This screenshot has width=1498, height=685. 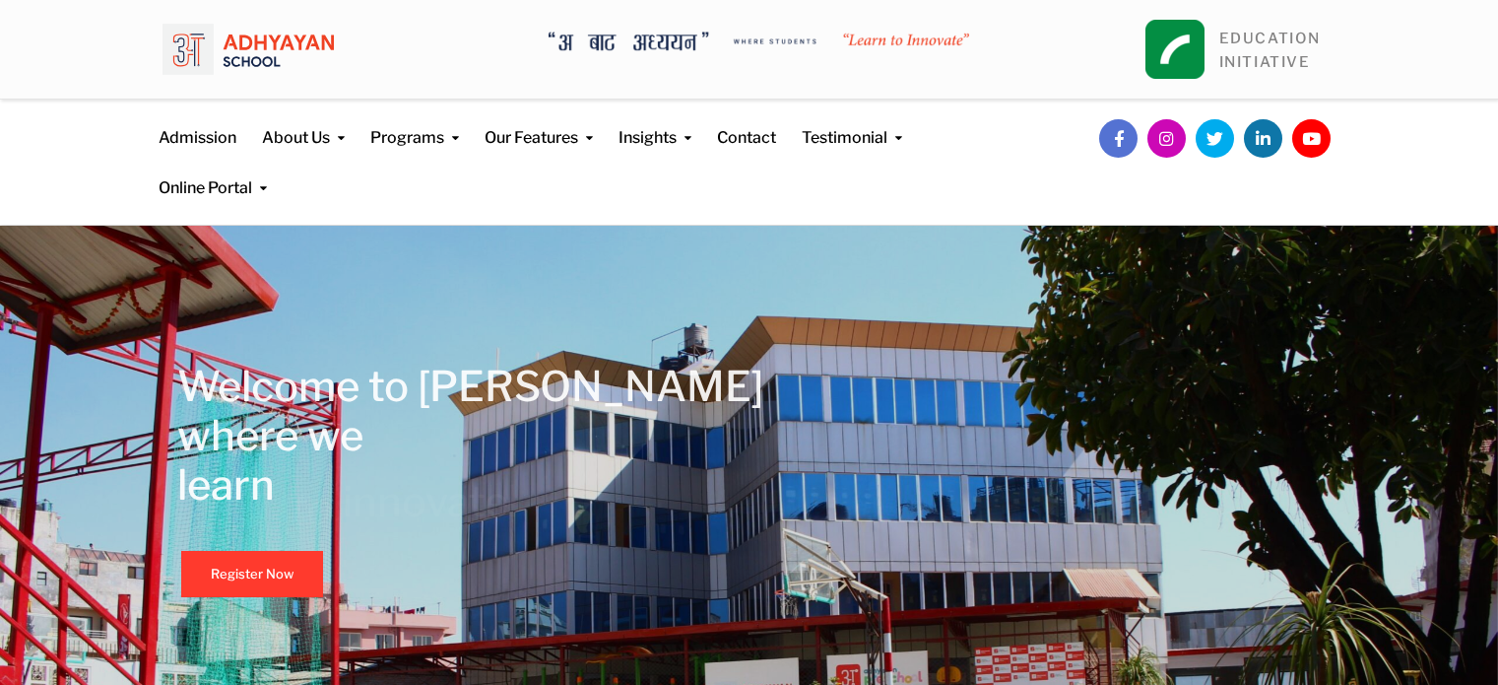 What do you see at coordinates (747, 124) in the screenshot?
I see `a: Contact` at bounding box center [747, 124].